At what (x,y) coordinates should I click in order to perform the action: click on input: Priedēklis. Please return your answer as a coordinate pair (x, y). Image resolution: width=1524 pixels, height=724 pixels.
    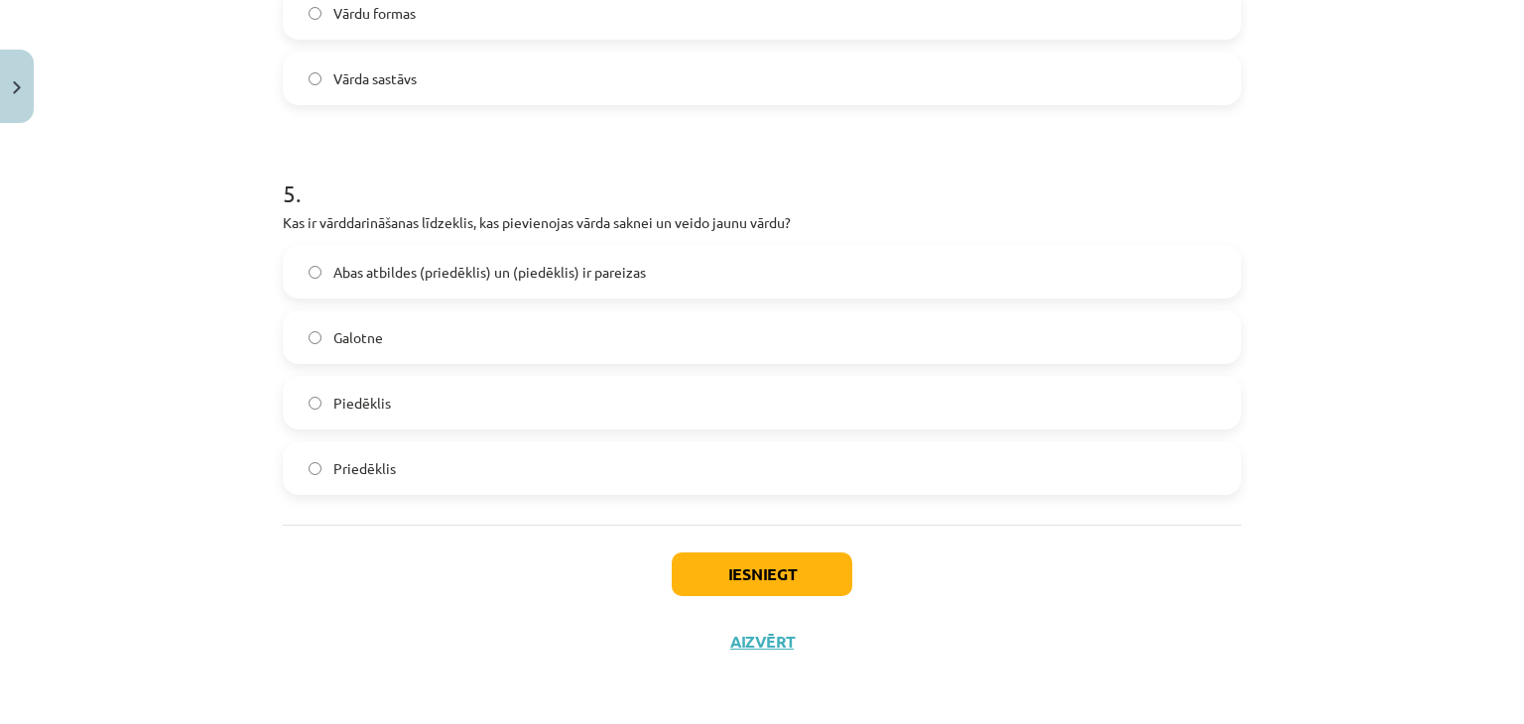
    Looking at the image, I should click on (315, 468).